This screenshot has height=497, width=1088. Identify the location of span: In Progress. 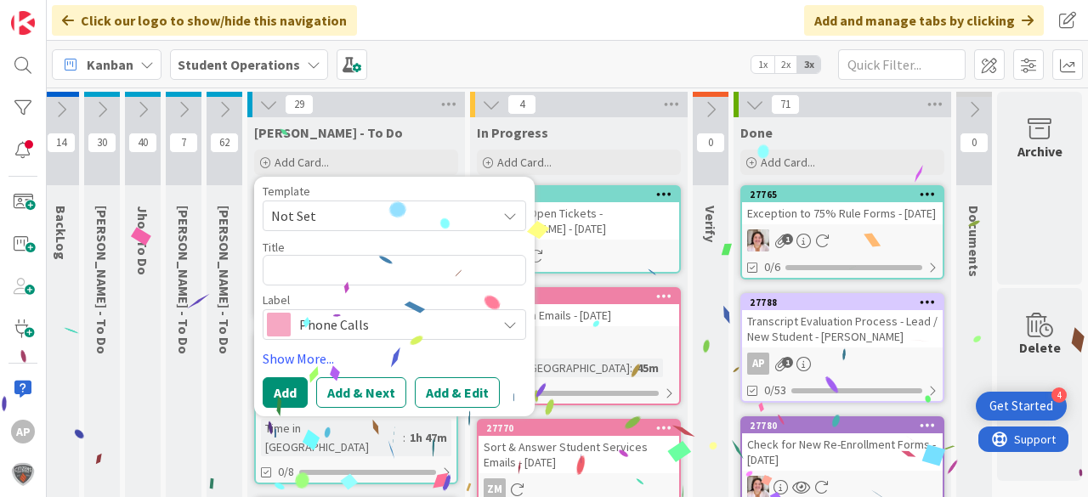
(513, 133).